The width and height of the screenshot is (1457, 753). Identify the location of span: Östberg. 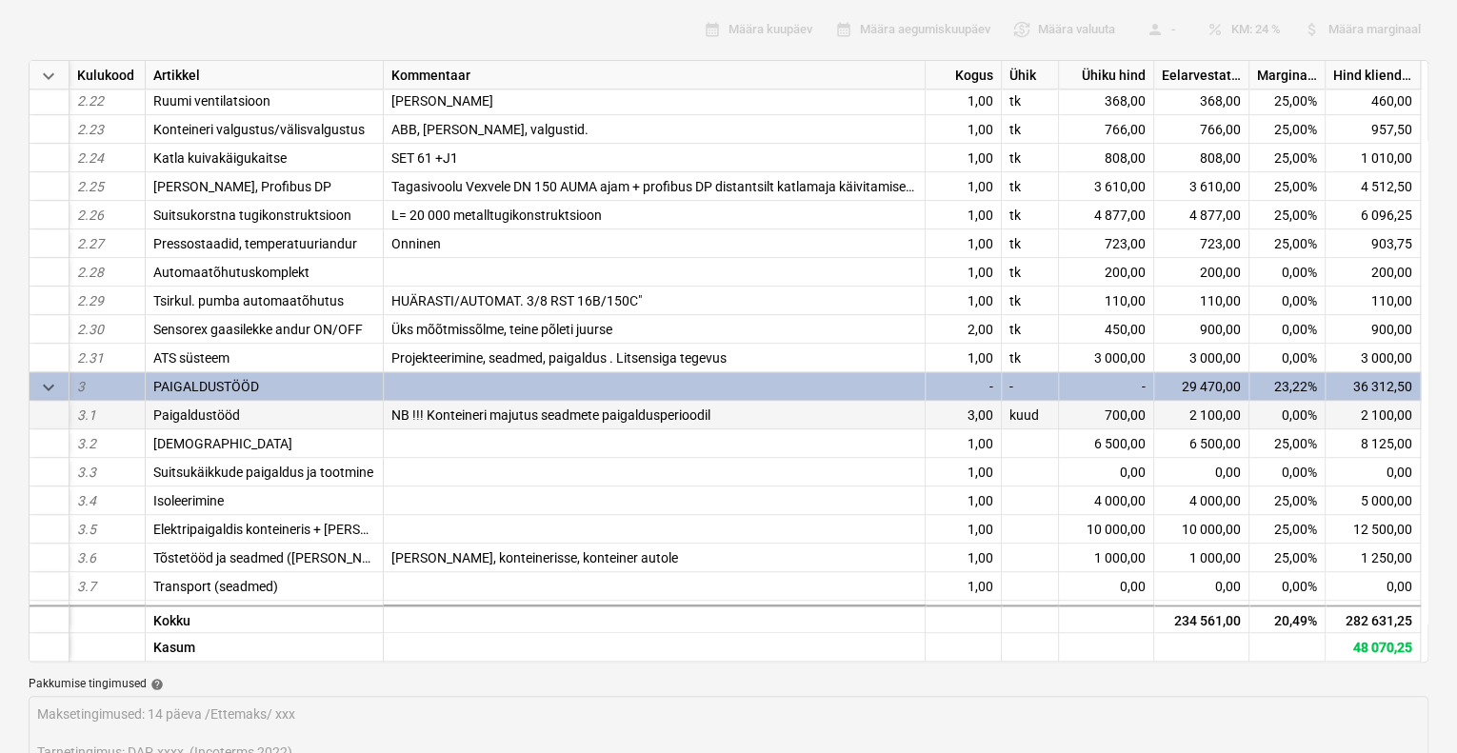
(442, 101).